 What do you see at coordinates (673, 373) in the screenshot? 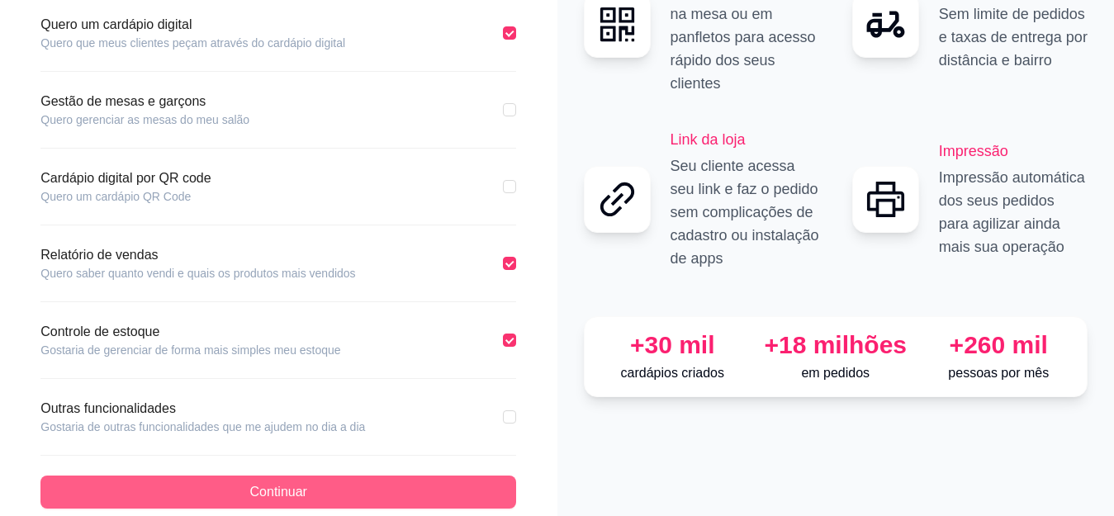
I see `p: cardápios criados` at bounding box center [673, 373].